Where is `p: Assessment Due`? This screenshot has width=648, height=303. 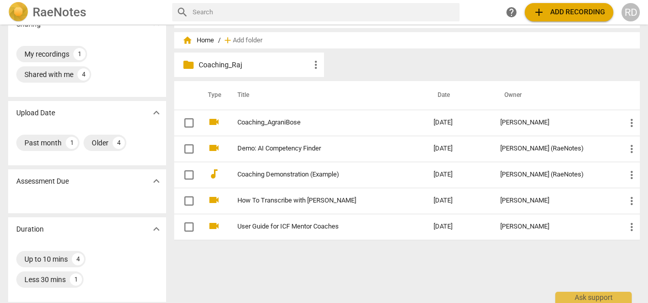 p: Assessment Due is located at coordinates (42, 181).